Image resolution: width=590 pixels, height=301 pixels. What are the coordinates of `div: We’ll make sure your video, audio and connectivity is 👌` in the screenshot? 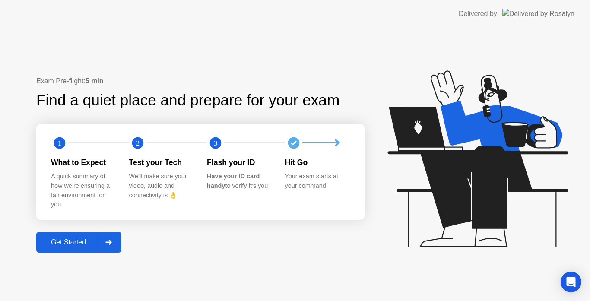 It's located at (161, 186).